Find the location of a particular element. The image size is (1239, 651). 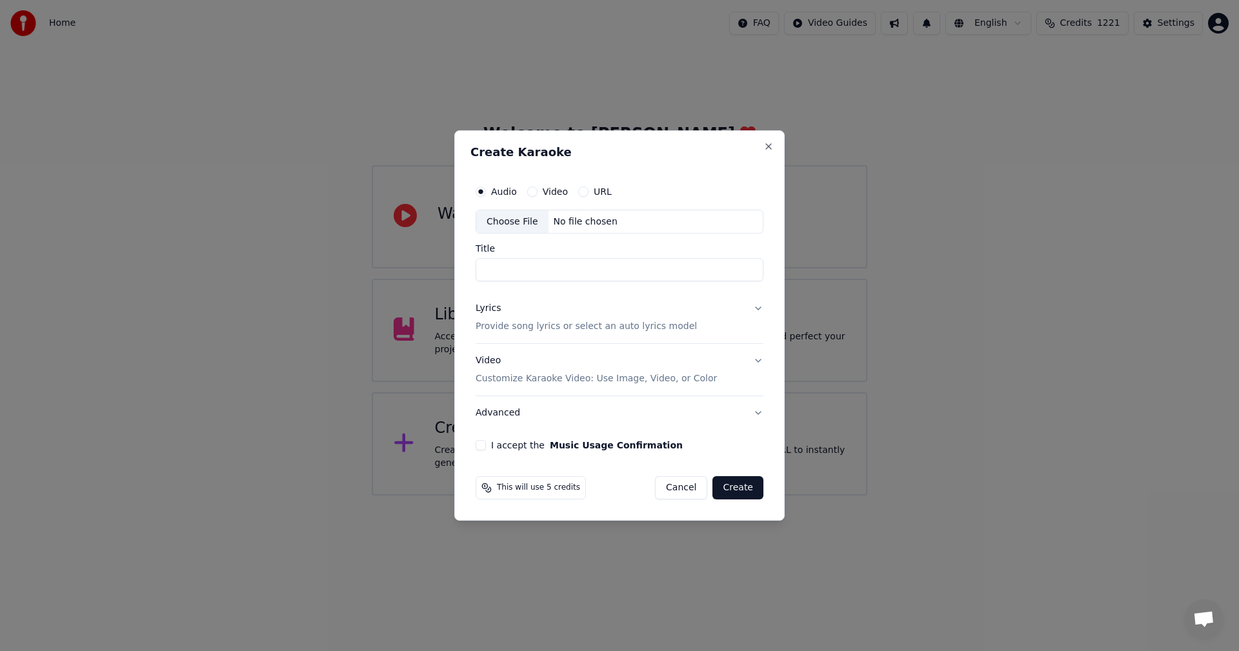

button: I accept the is located at coordinates (616, 445).